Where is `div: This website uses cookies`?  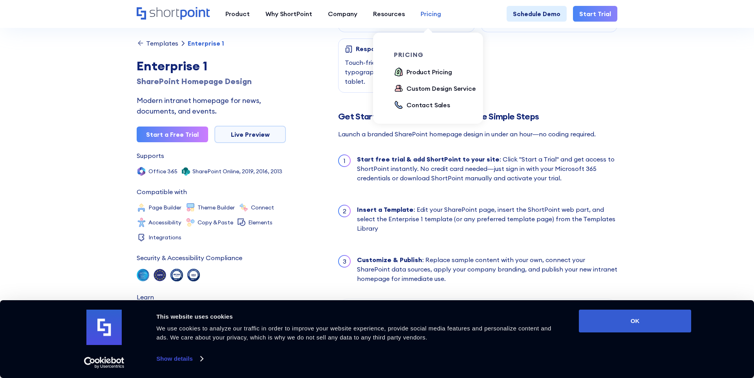
div: This website uses cookies is located at coordinates (358, 316).